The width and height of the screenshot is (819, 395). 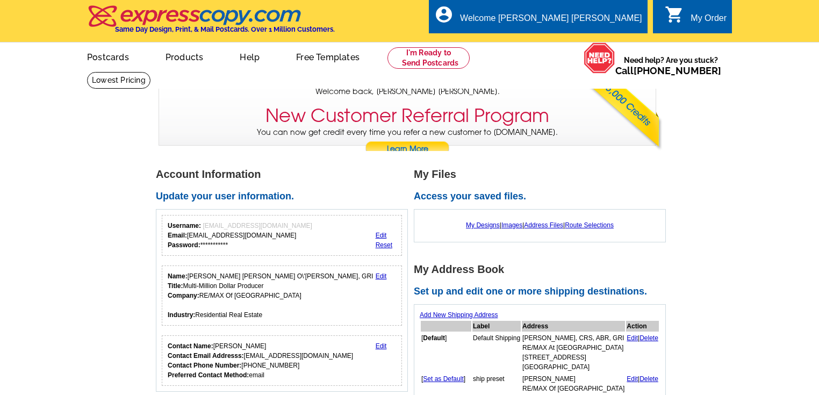 What do you see at coordinates (708, 21) in the screenshot?
I see `div: My Order` at bounding box center [708, 21].